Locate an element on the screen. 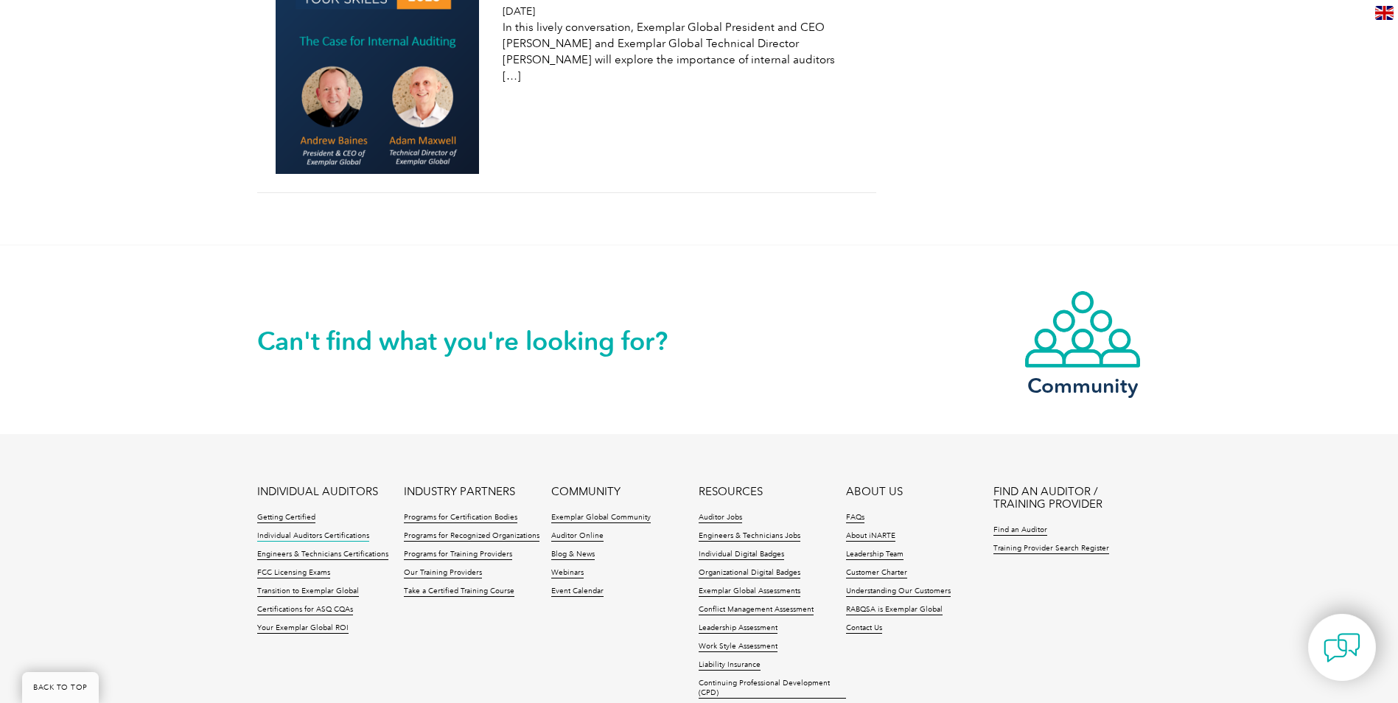 This screenshot has width=1398, height=703. a: Individual Auditors Certifications is located at coordinates (313, 536).